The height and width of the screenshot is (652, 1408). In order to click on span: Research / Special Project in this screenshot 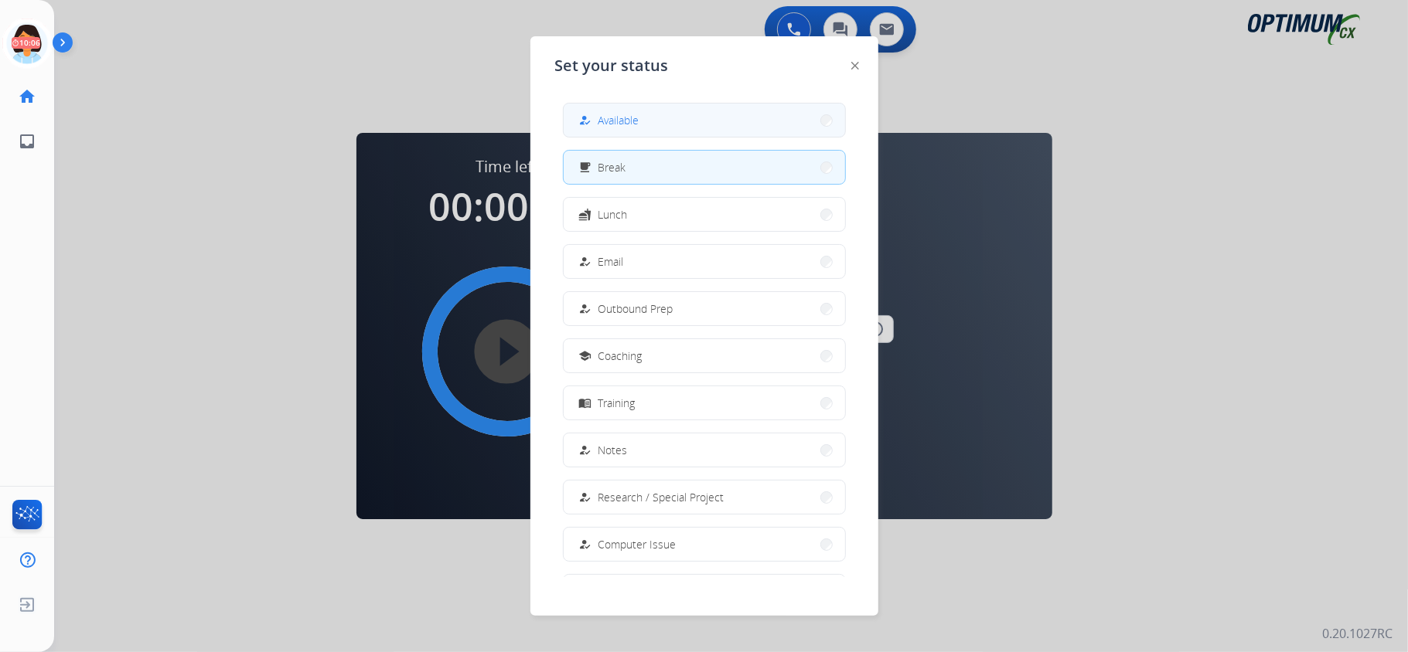, I will do `click(661, 497)`.